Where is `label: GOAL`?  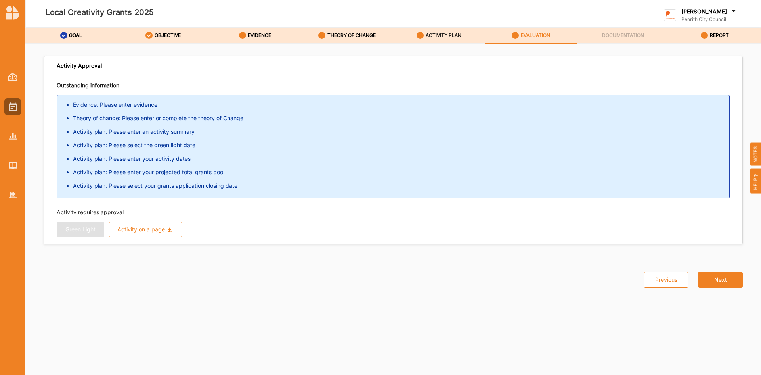
label: GOAL is located at coordinates (75, 35).